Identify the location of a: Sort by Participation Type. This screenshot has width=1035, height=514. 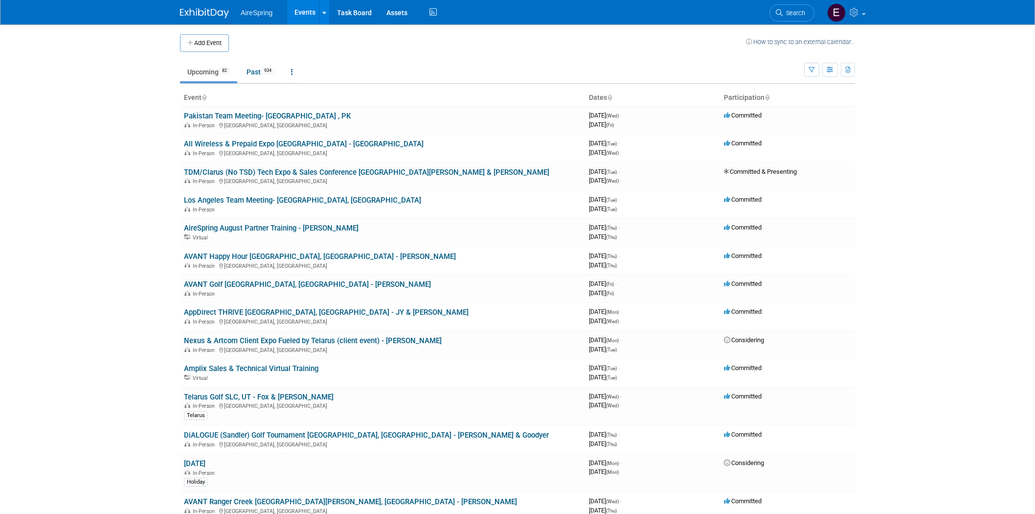
(767, 97).